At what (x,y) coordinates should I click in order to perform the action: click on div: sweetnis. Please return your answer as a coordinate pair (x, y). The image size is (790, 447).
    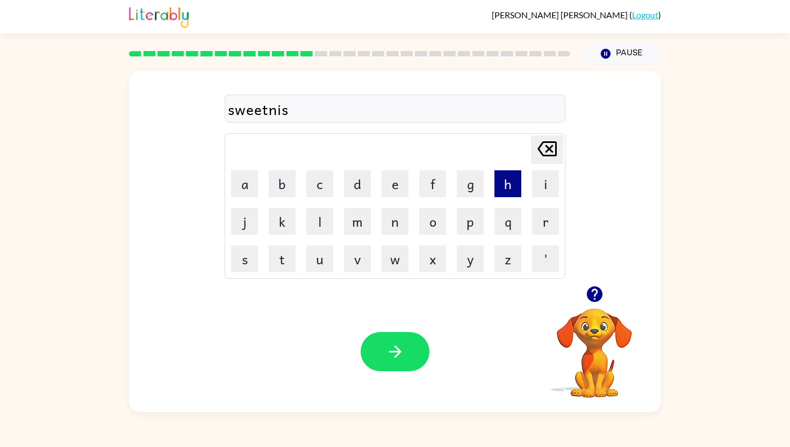
    Looking at the image, I should click on (395, 109).